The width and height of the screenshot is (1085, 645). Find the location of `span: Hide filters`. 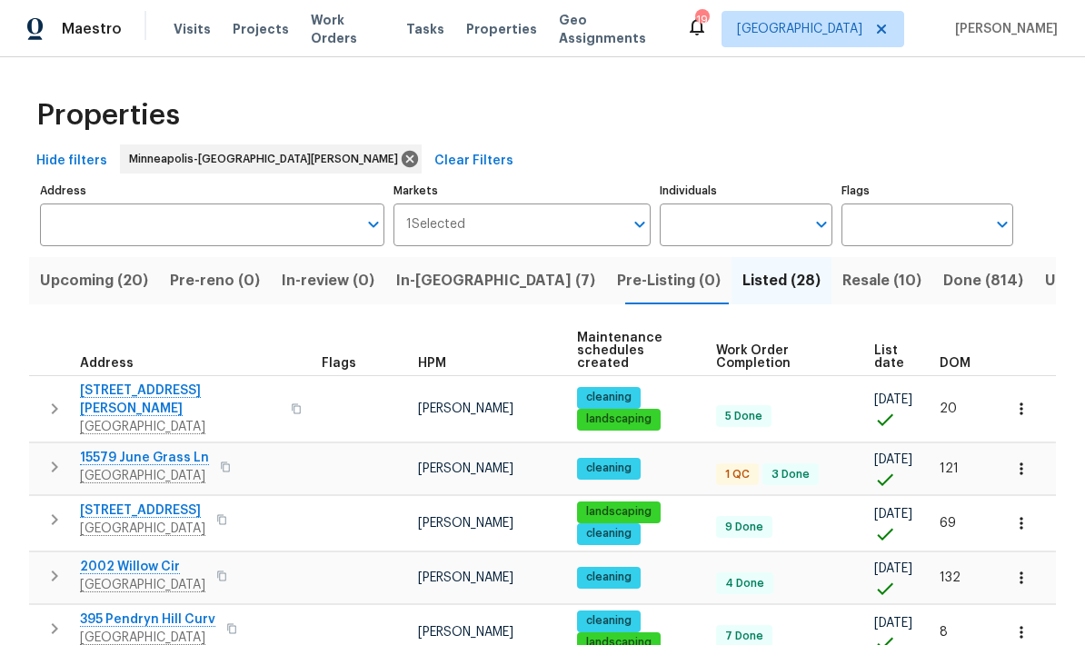

span: Hide filters is located at coordinates (72, 161).